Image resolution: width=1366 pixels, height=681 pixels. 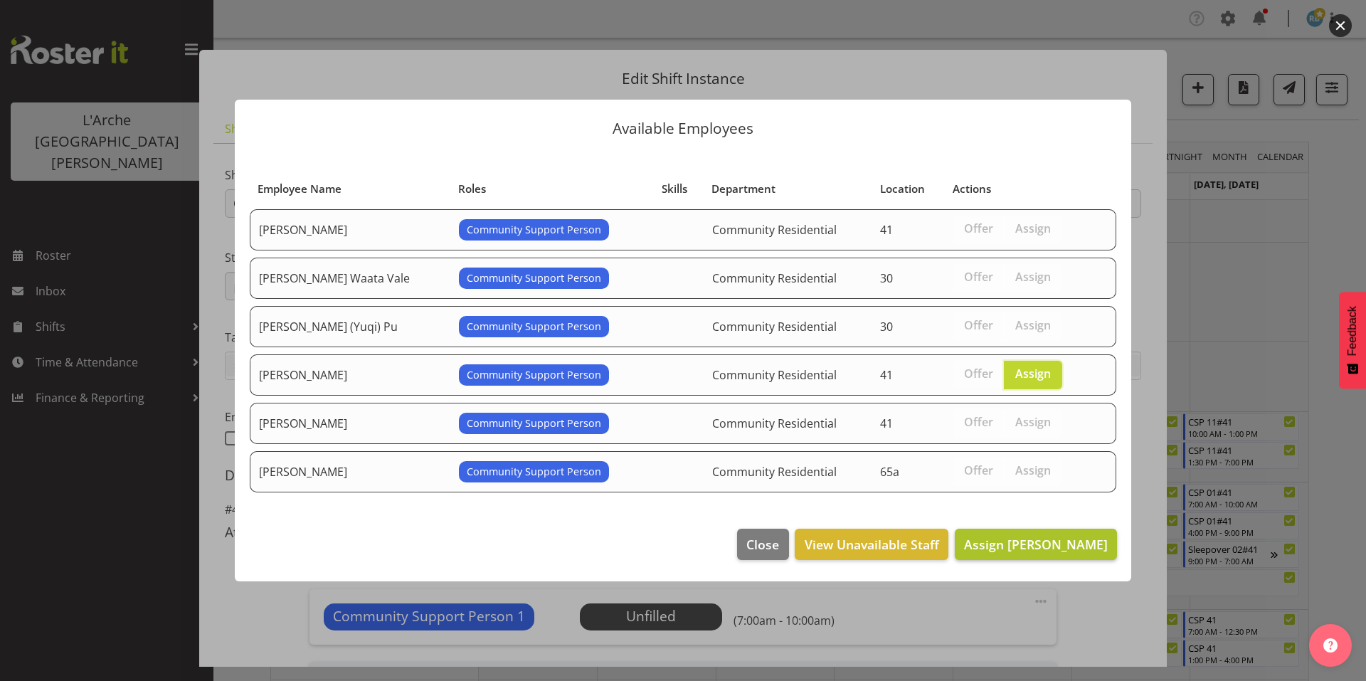 I want to click on span: Department, so click(x=743, y=189).